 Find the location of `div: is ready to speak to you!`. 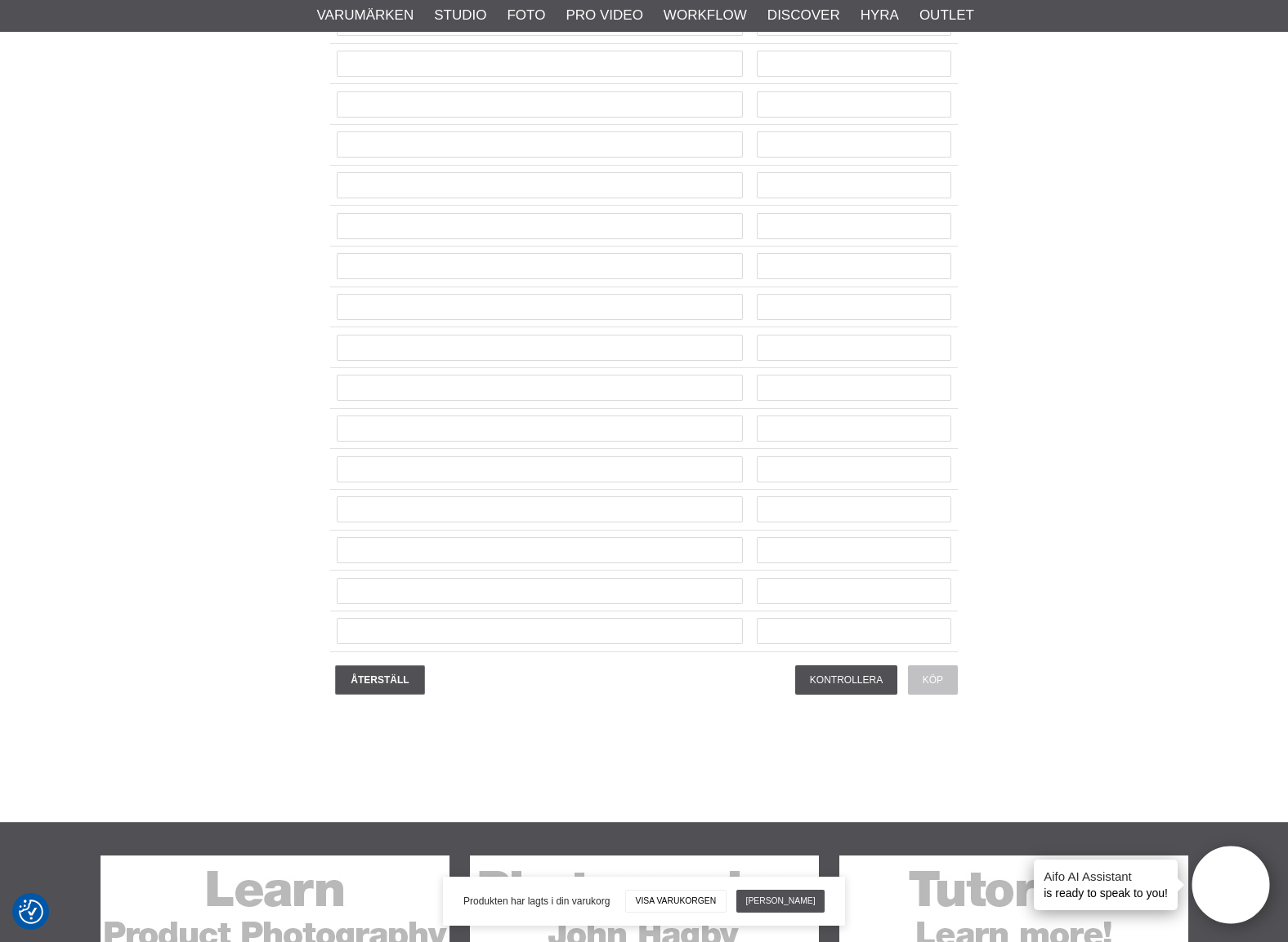

div: is ready to speak to you! is located at coordinates (1106, 885).